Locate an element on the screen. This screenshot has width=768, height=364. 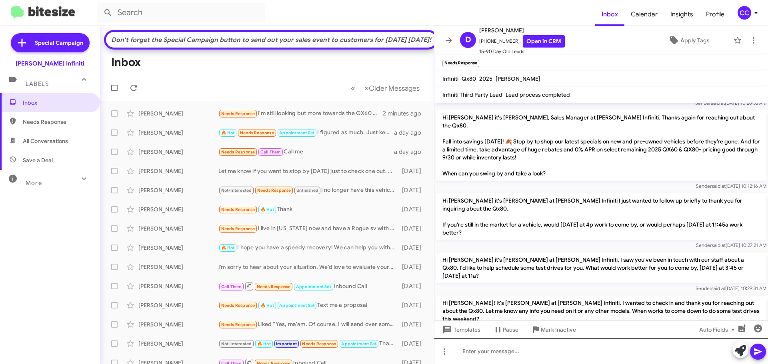
span: Qx80 is located at coordinates (469, 79).